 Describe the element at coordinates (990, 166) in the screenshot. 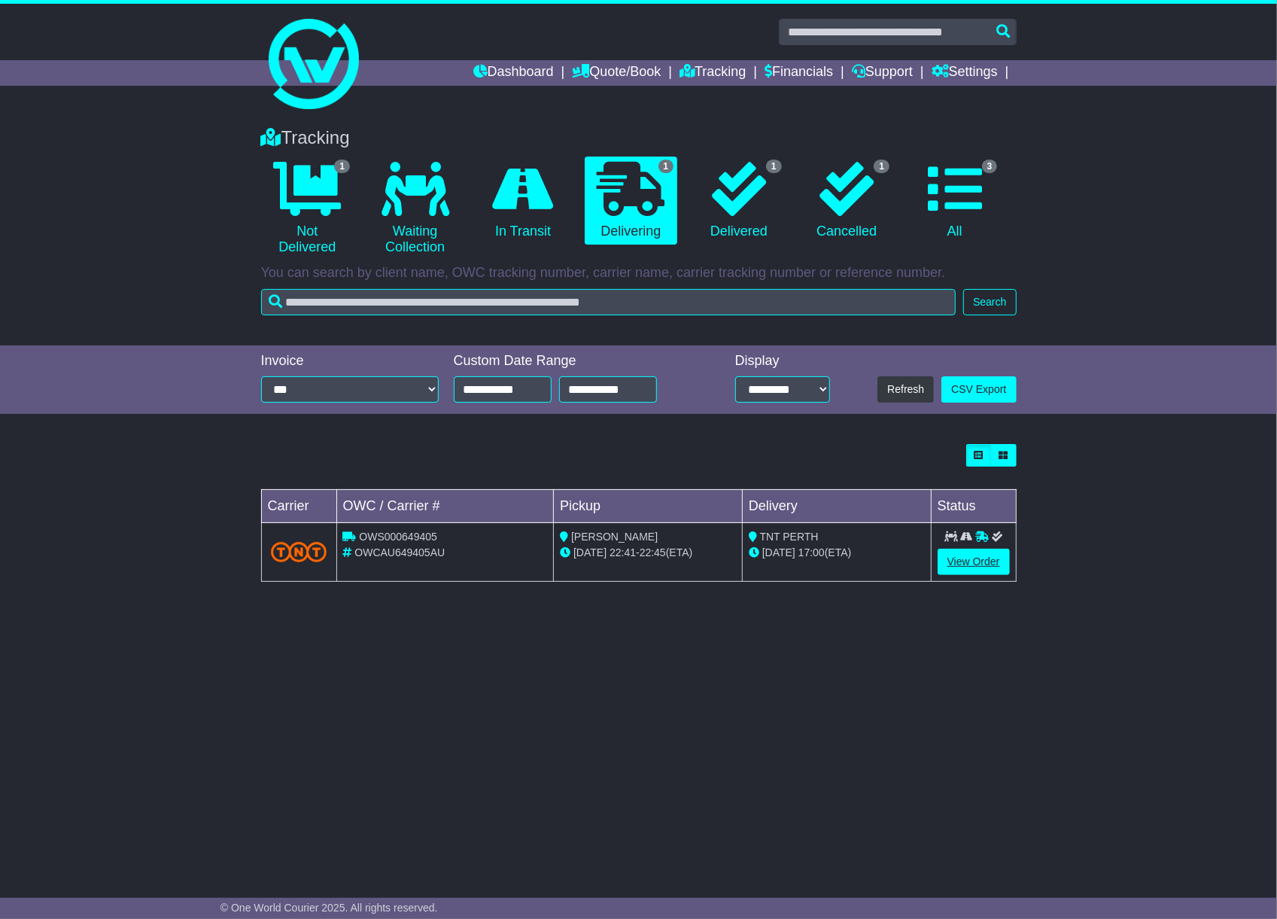

I see `span: 3` at that location.